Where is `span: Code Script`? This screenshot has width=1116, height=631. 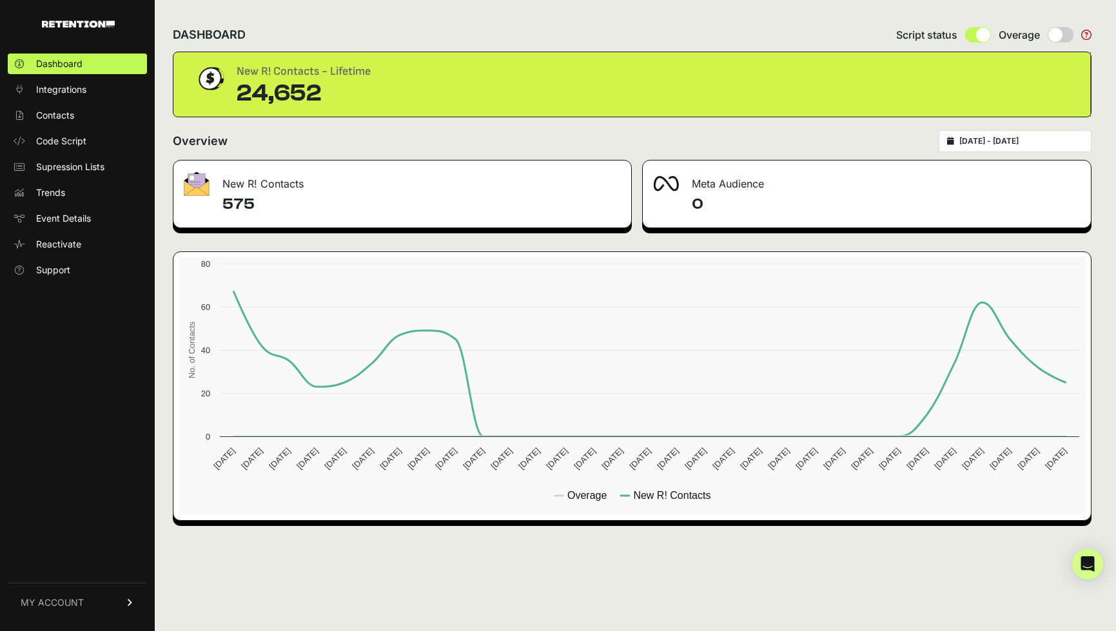 span: Code Script is located at coordinates (61, 141).